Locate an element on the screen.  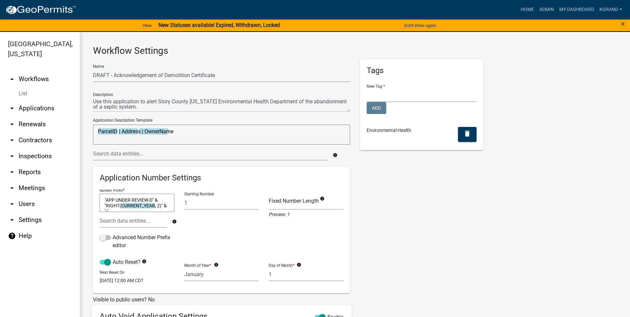
h5: Tags is located at coordinates (422, 70).